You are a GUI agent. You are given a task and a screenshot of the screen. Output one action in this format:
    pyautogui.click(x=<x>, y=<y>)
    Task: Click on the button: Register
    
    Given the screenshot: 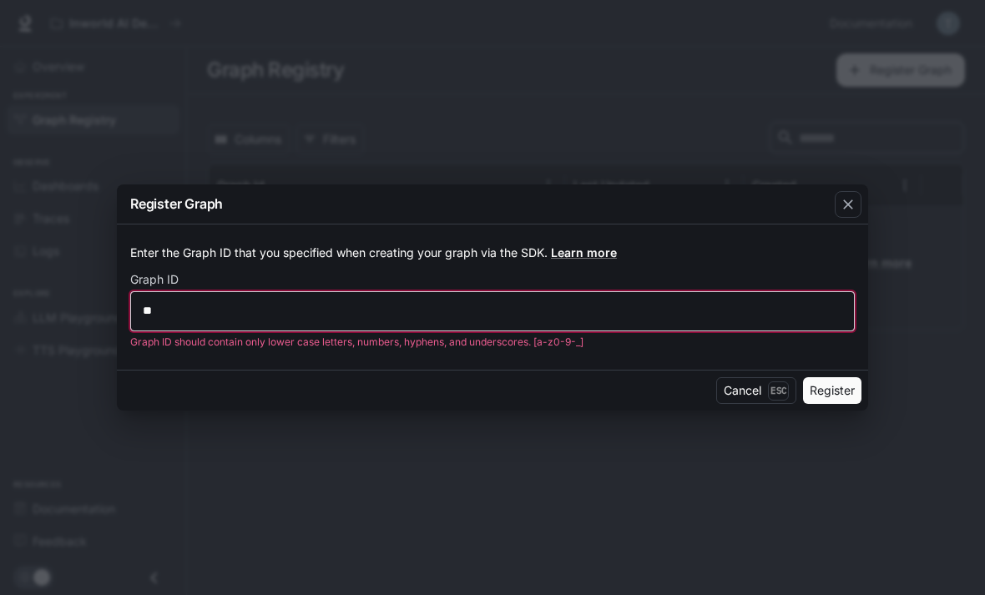 What is the action you would take?
    pyautogui.click(x=832, y=391)
    